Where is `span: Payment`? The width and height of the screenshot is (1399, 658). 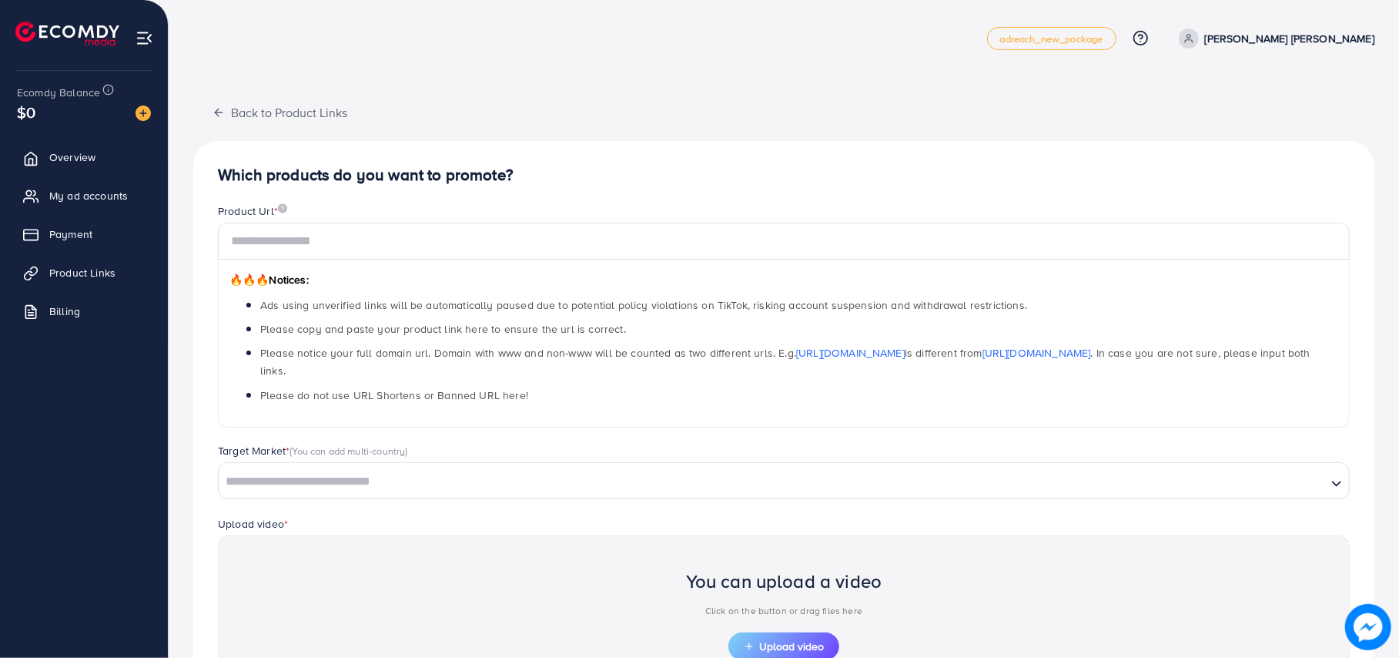
span: Payment is located at coordinates (71, 234).